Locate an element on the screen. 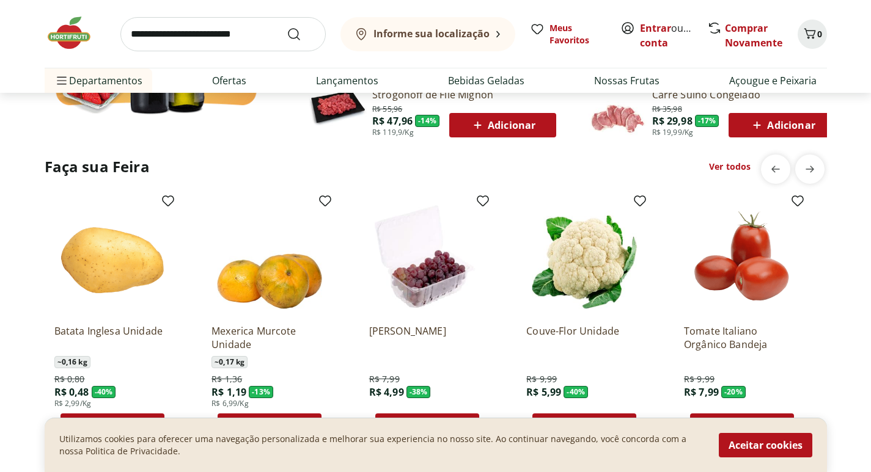 This screenshot has height=472, width=871. button: Aceitar cookies is located at coordinates (765, 445).